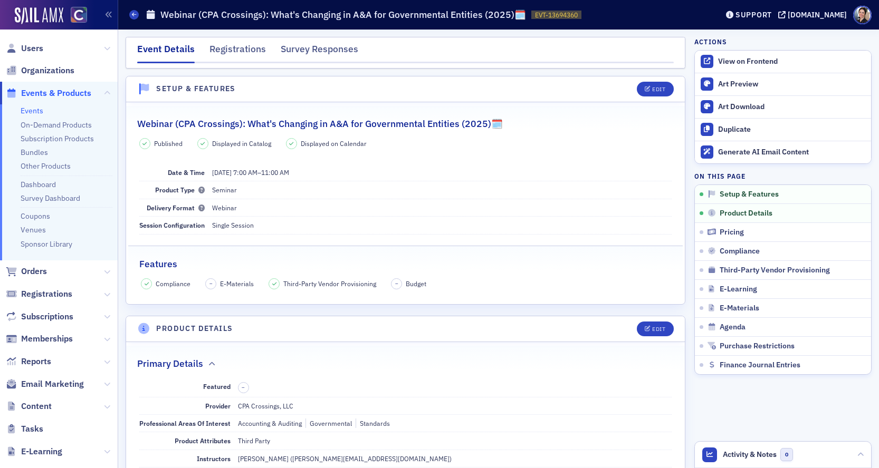 The height and width of the screenshot is (468, 879). I want to click on a: Venues, so click(33, 230).